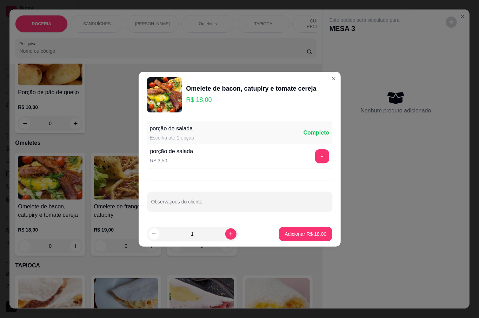 The width and height of the screenshot is (479, 318). I want to click on div: Escolha até 1 opção, so click(172, 138).